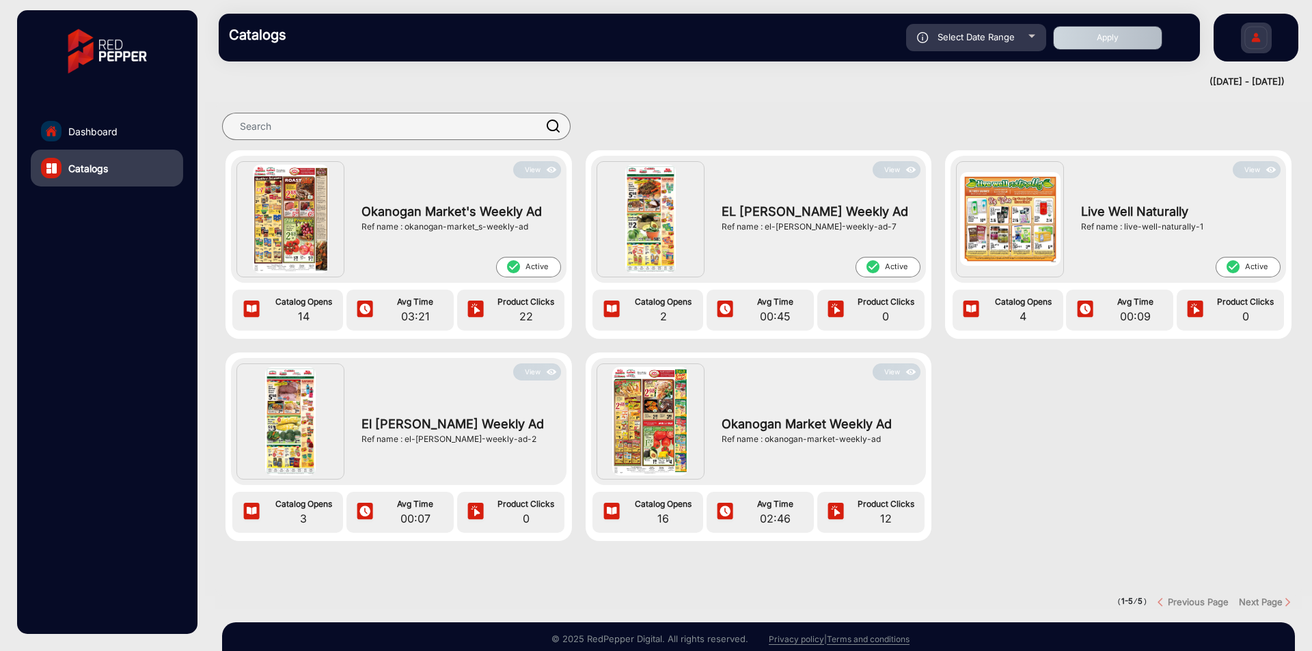 The width and height of the screenshot is (1312, 651). Describe the element at coordinates (290, 219) in the screenshot. I see `img: Okanogan Market's Weekly Ad` at that location.